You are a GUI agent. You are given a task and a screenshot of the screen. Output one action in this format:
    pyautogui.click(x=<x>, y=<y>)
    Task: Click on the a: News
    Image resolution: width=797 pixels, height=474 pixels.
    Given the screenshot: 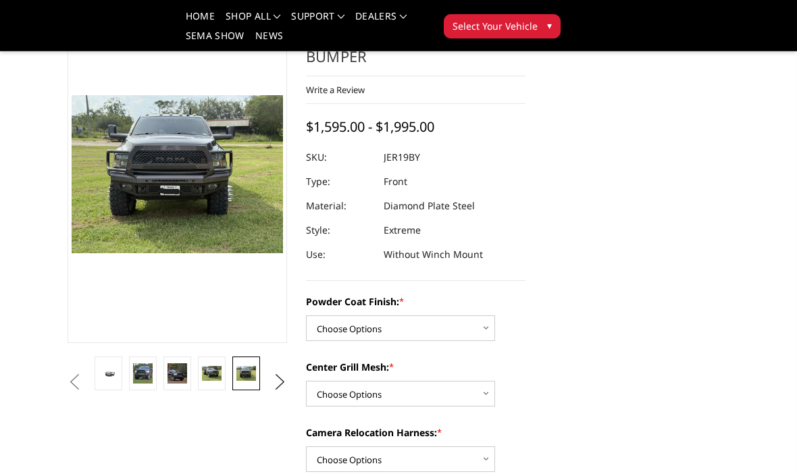 What is the action you would take?
    pyautogui.click(x=269, y=41)
    